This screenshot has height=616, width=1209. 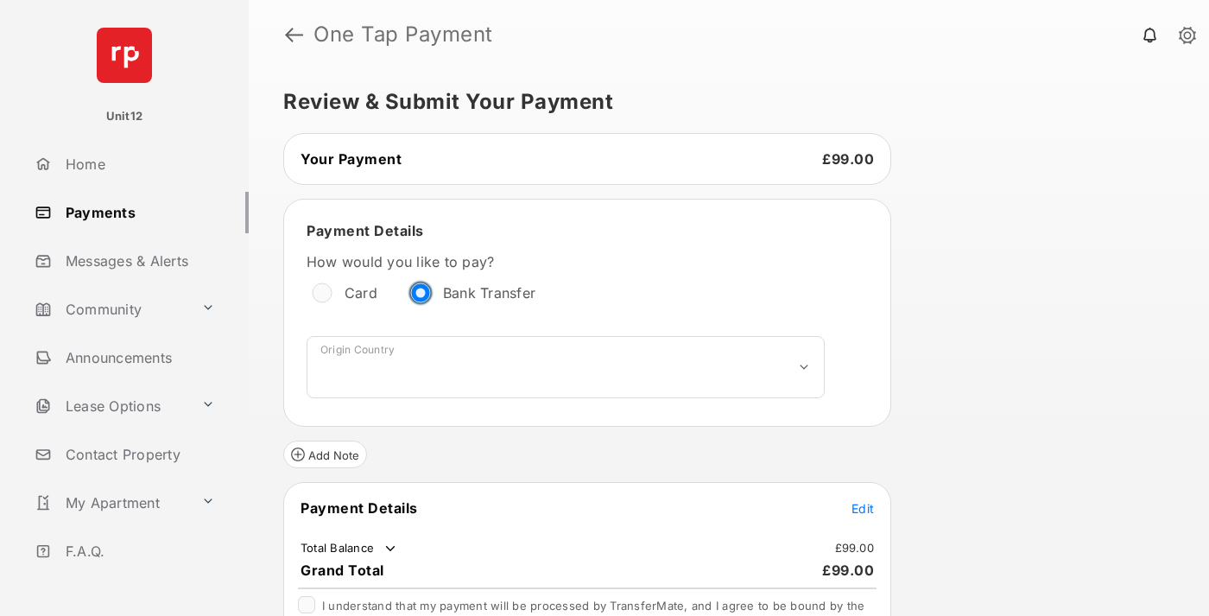 I want to click on strong: One Tap Payment, so click(x=403, y=35).